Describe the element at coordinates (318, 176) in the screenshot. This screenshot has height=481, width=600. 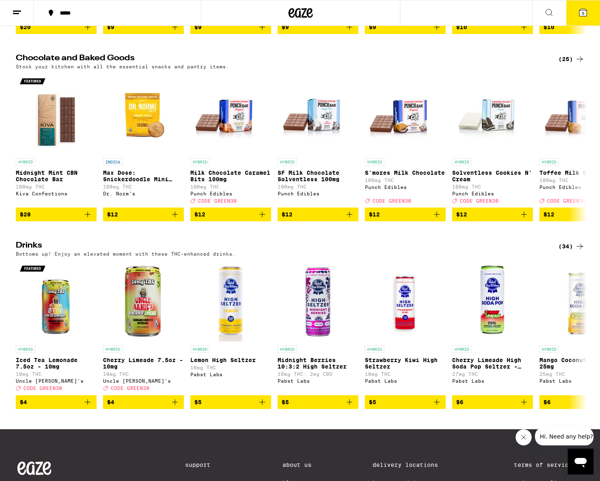
I see `p: SF Milk Chocolate Solventless 100mg` at that location.